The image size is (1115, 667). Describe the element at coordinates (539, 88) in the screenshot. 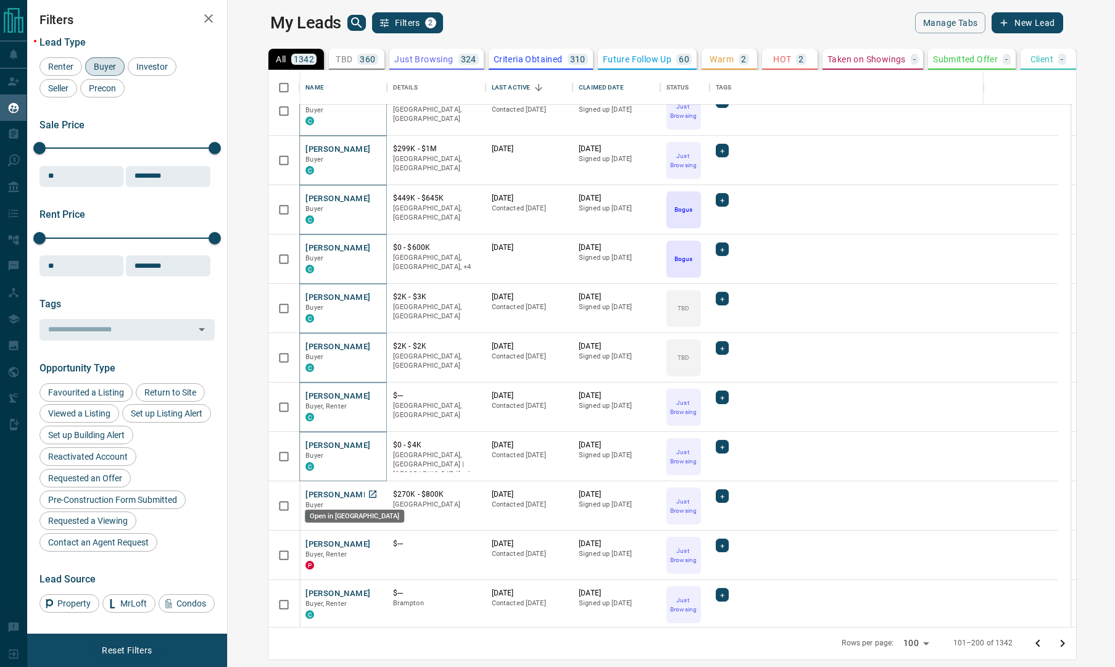

I see `button: Sort` at that location.